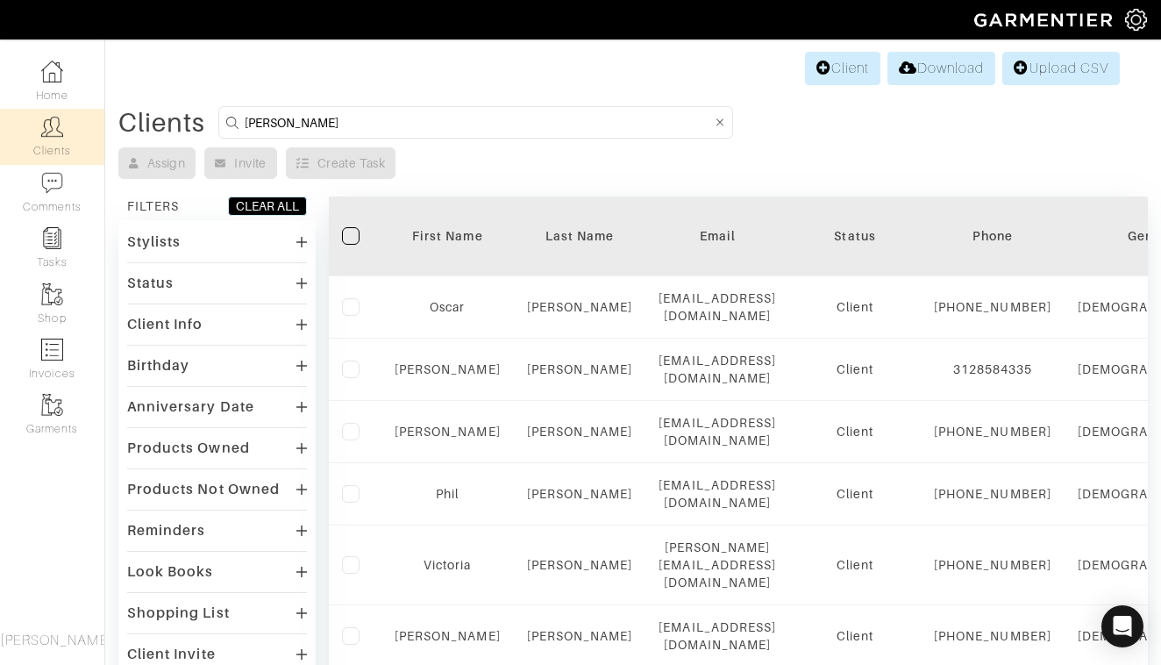 This screenshot has height=665, width=1161. Describe the element at coordinates (580, 236) in the screenshot. I see `div: Last Name` at that location.